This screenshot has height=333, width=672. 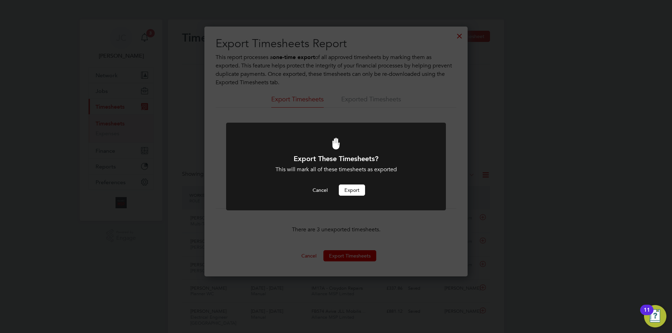 What do you see at coordinates (352, 190) in the screenshot?
I see `button: Export` at bounding box center [352, 190].